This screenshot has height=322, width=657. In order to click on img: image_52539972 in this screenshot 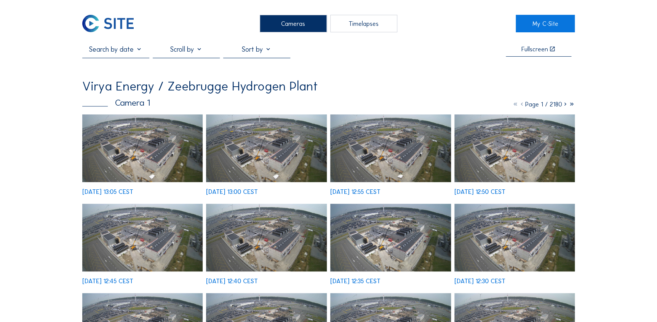, I will do `click(390, 148)`.